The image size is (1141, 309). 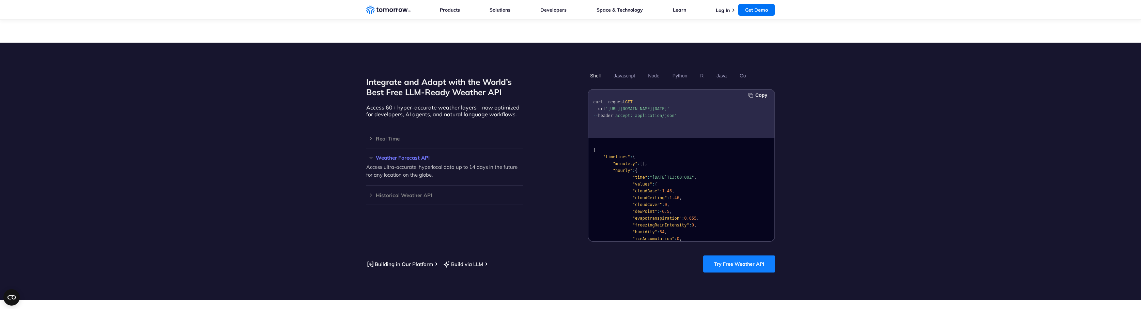 What do you see at coordinates (595, 76) in the screenshot?
I see `button: Shell` at bounding box center [595, 76].